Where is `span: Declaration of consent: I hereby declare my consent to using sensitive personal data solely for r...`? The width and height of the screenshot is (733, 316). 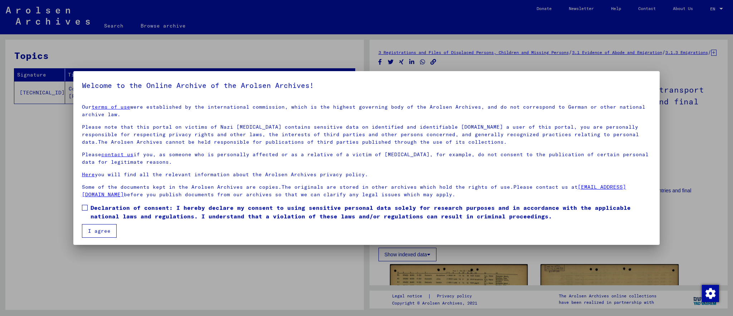 span: Declaration of consent: I hereby declare my consent to using sensitive personal data solely for r... is located at coordinates (371, 212).